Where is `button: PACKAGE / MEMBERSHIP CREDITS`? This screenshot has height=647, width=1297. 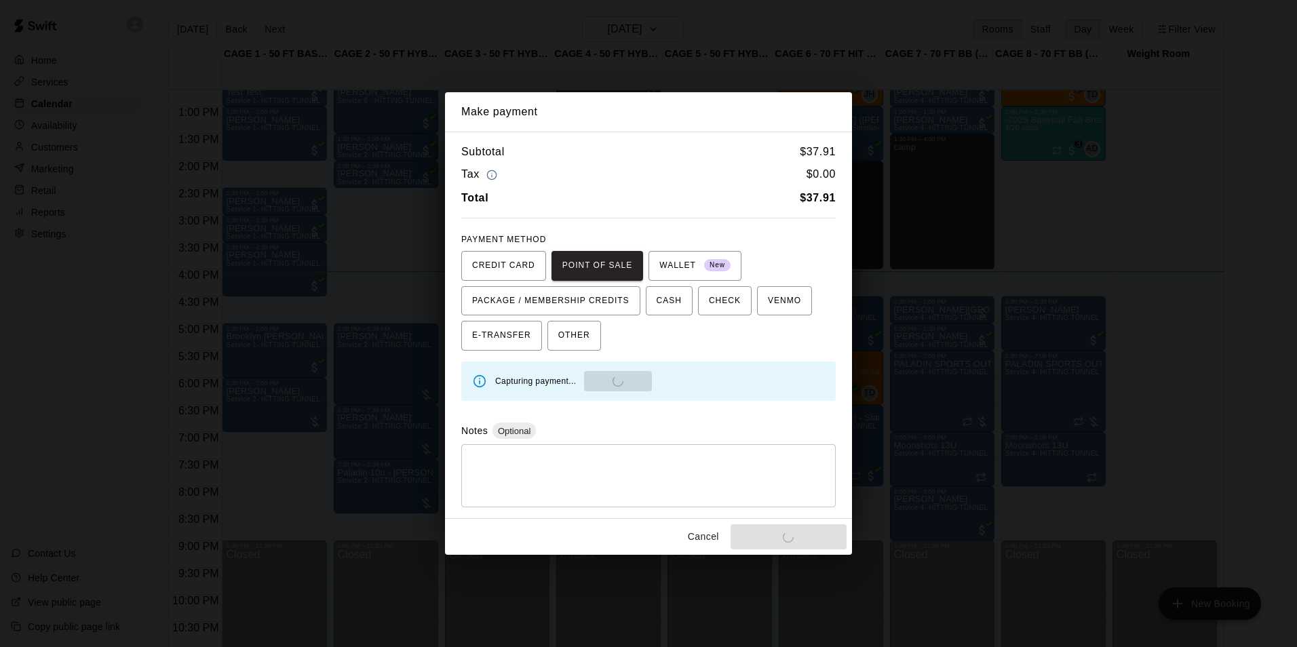 button: PACKAGE / MEMBERSHIP CREDITS is located at coordinates (551, 301).